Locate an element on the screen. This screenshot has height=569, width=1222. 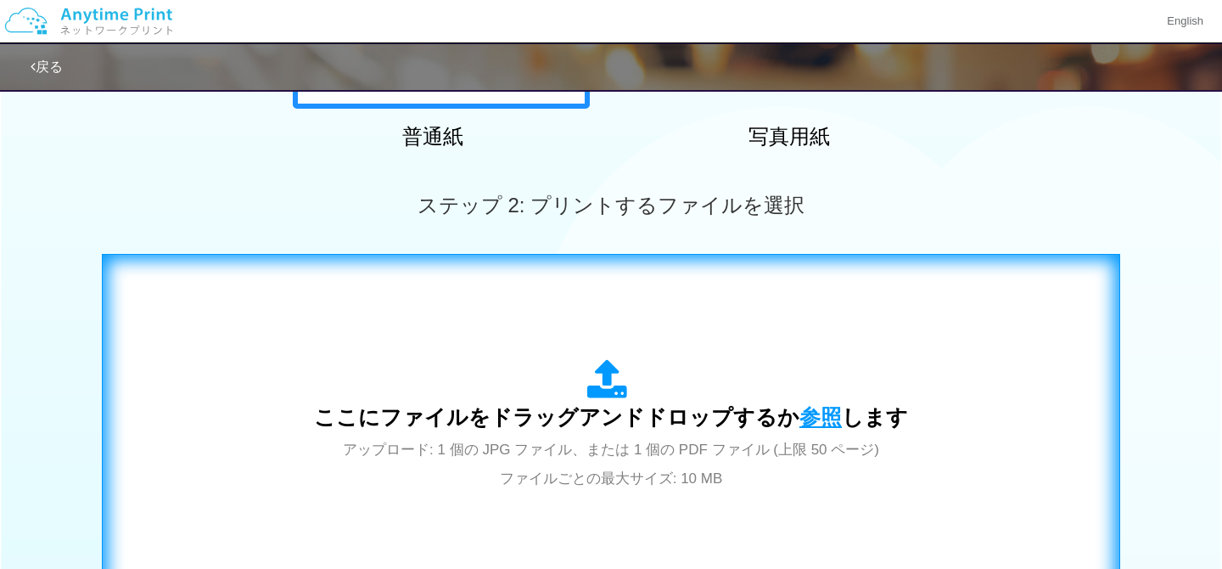
span: 参照 is located at coordinates (821, 417).